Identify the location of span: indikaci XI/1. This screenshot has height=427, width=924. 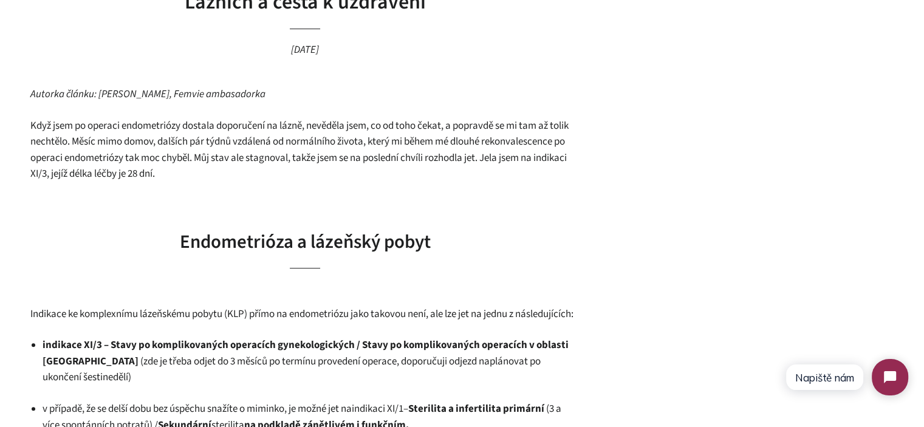
(377, 409).